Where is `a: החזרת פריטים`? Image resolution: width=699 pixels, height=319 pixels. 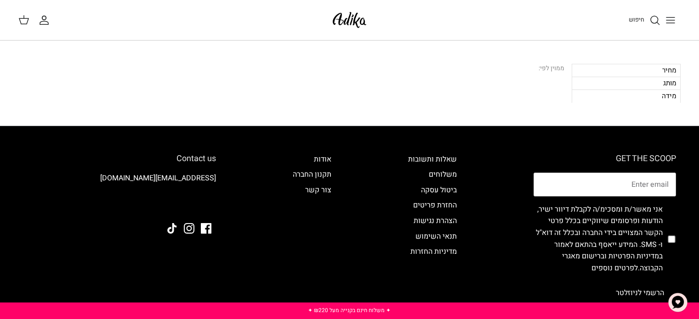 a: החזרת פריטים is located at coordinates (435, 205).